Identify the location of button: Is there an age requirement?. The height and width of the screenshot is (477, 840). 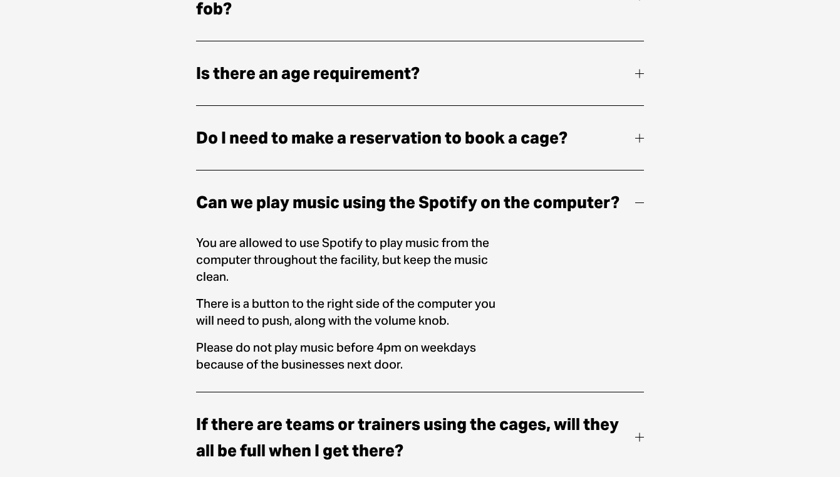
(420, 73).